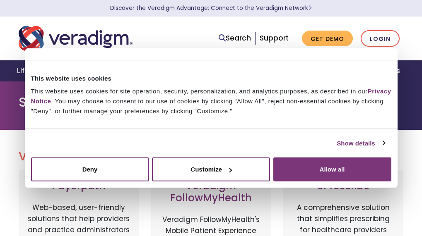  I want to click on a: Search, so click(235, 38).